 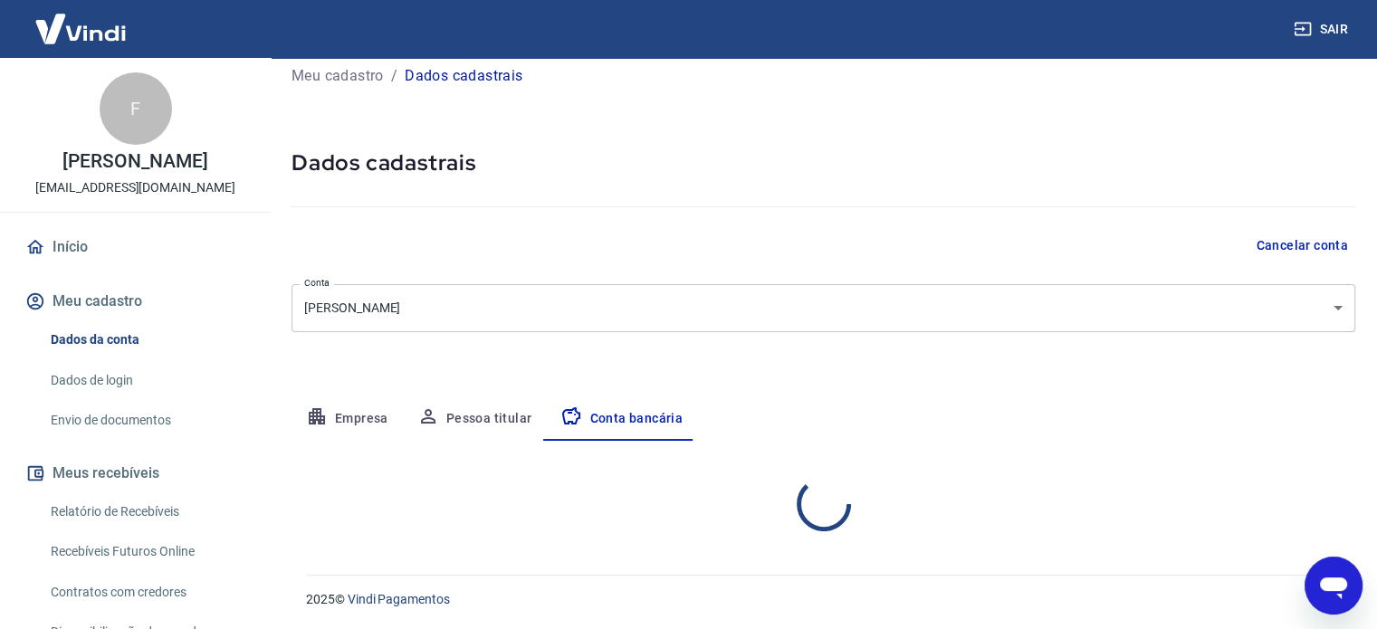 What do you see at coordinates (136, 109) in the screenshot?
I see `div: F` at bounding box center [136, 109].